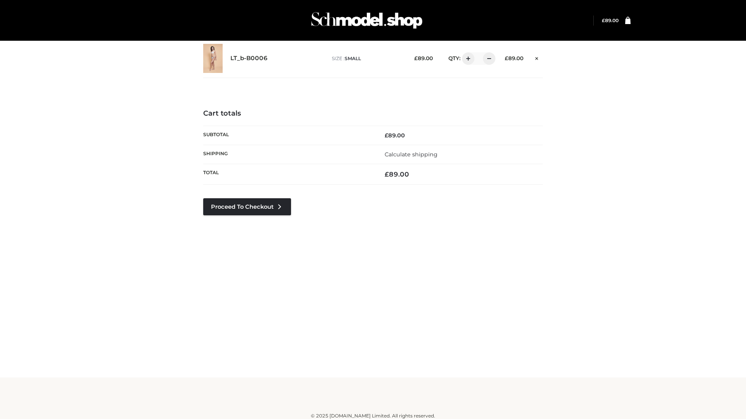 The image size is (746, 419). I want to click on th: Subtotal, so click(288, 135).